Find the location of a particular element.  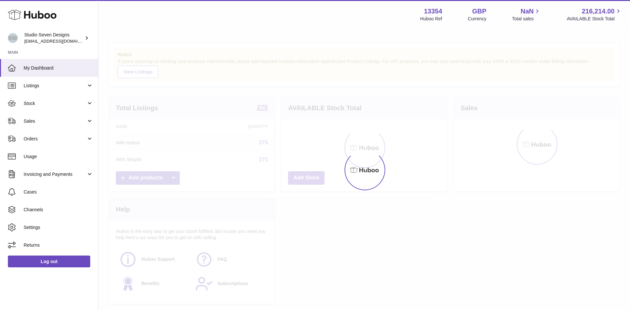

div: Studio Seven Designs is located at coordinates (54, 38).